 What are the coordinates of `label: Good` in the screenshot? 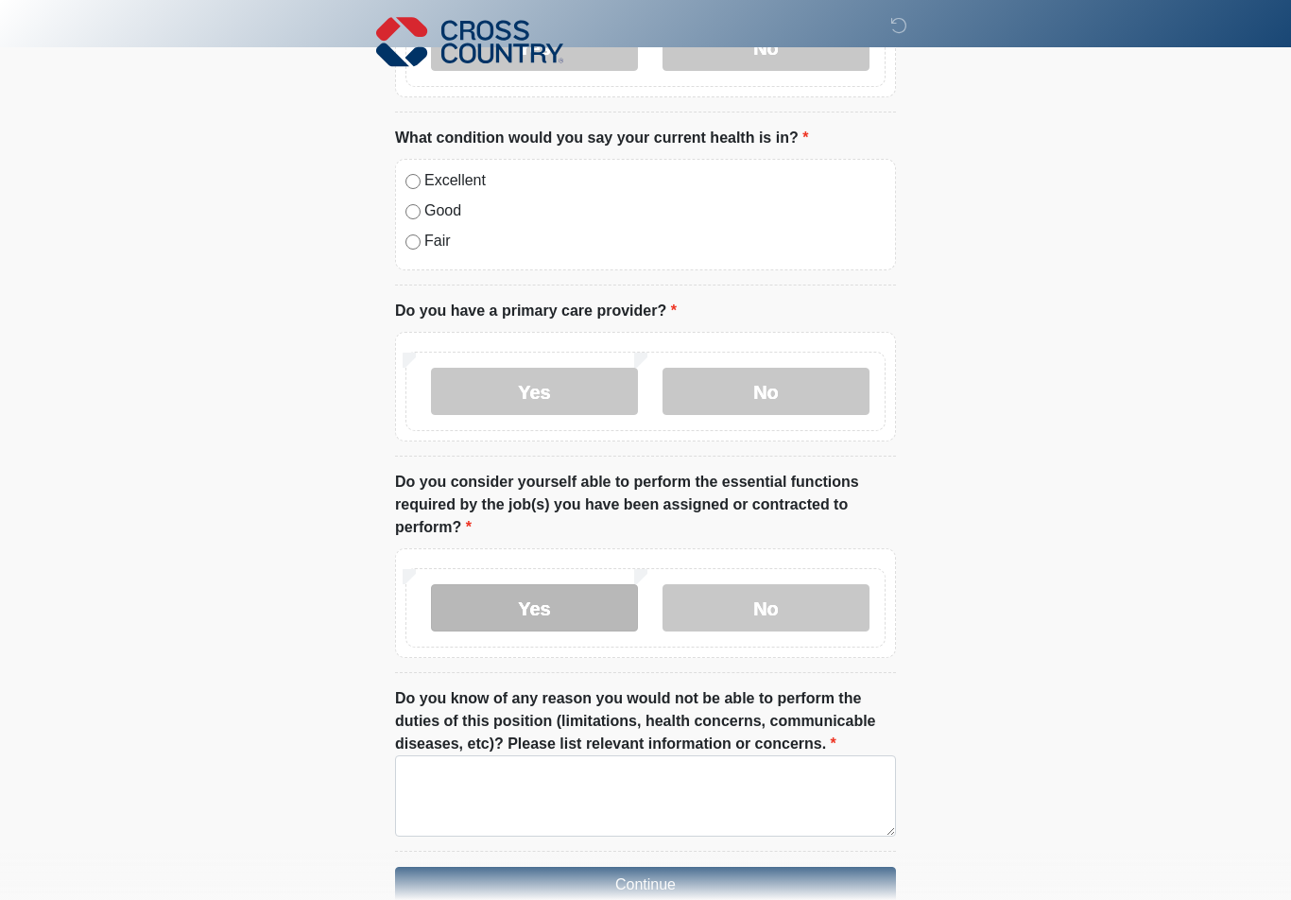 It's located at (655, 211).